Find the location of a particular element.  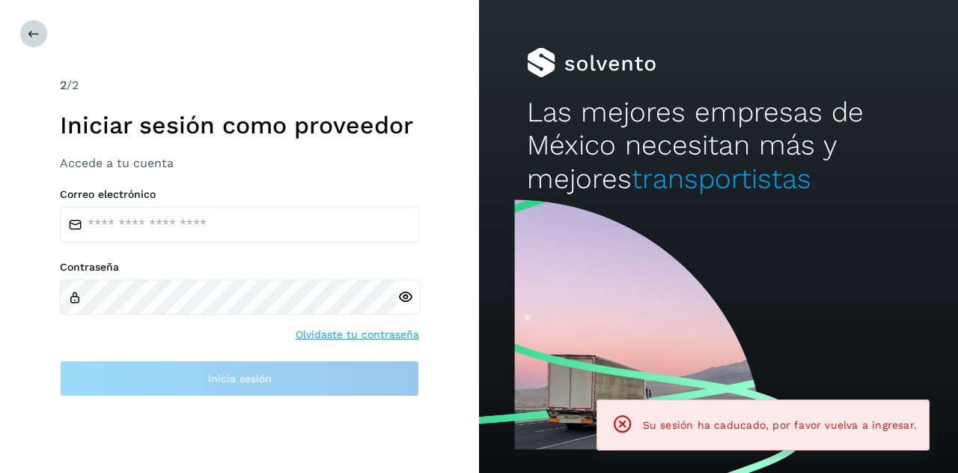

span: Su sesión ha caducado, por favor vuelva a ingresar. is located at coordinates (780, 425).